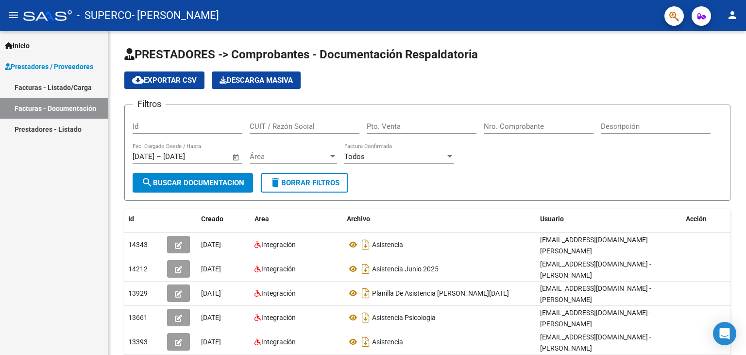 The image size is (746, 355). Describe the element at coordinates (405, 269) in the screenshot. I see `span: Asistencia Junio 2025` at that location.